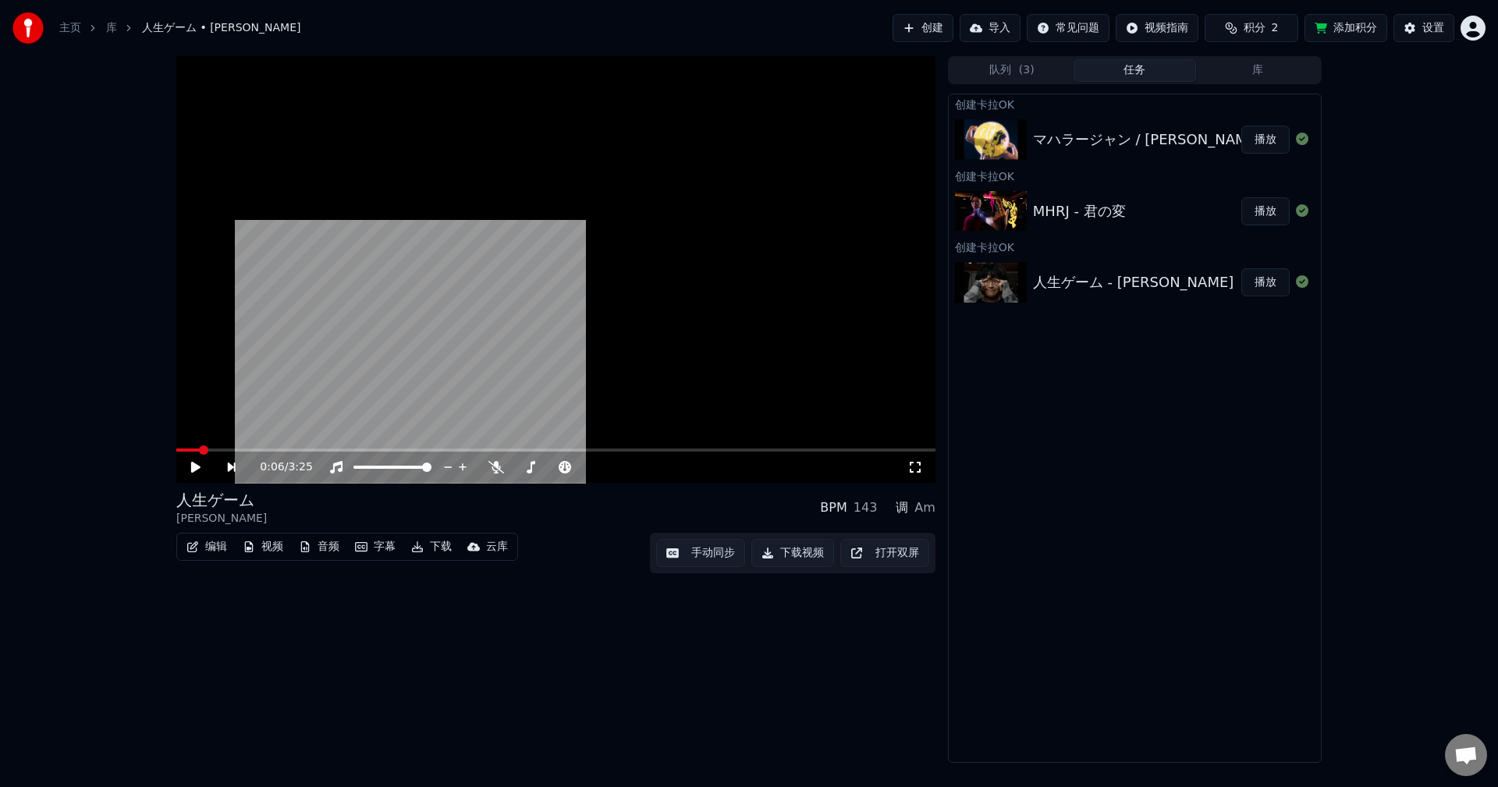  What do you see at coordinates (497, 547) in the screenshot?
I see `div: 云库` at bounding box center [497, 547].